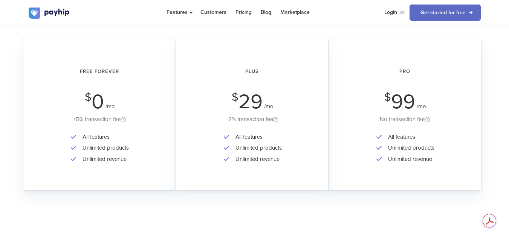  I want to click on div: No transaction fee, so click(405, 119).